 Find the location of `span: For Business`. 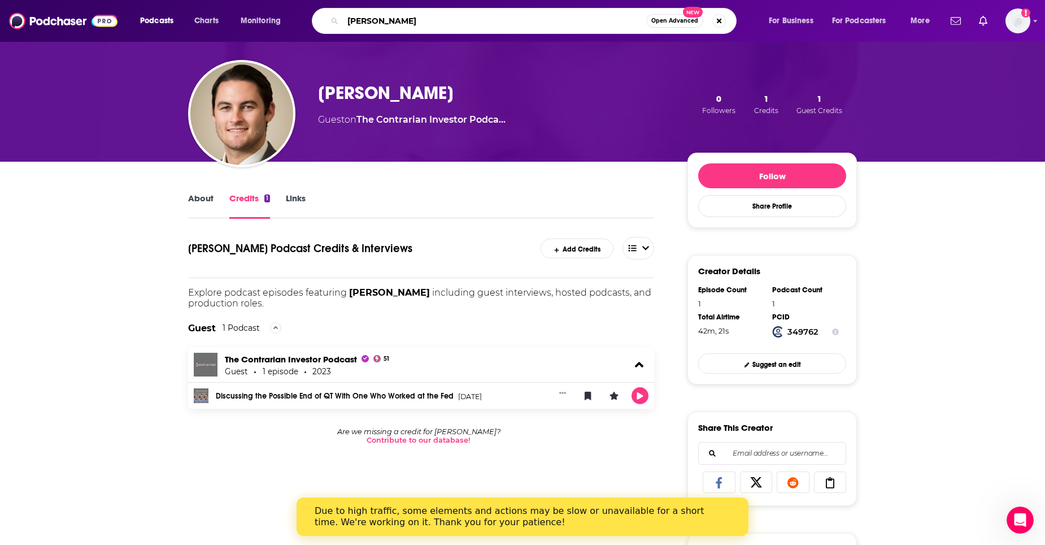

span: For Business is located at coordinates (791, 21).